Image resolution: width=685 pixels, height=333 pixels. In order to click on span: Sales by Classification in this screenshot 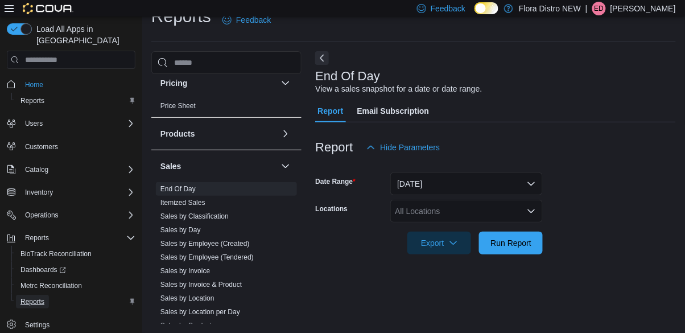, I will do `click(195, 216)`.